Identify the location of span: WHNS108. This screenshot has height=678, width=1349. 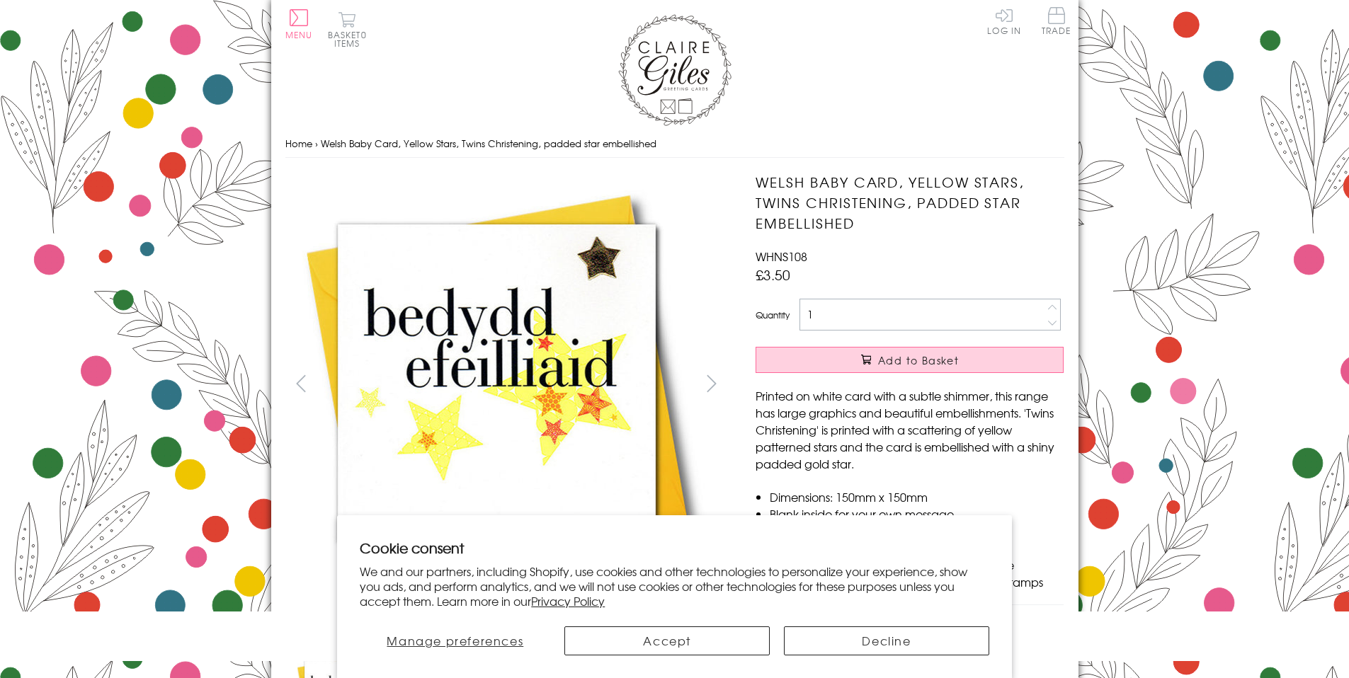
(781, 256).